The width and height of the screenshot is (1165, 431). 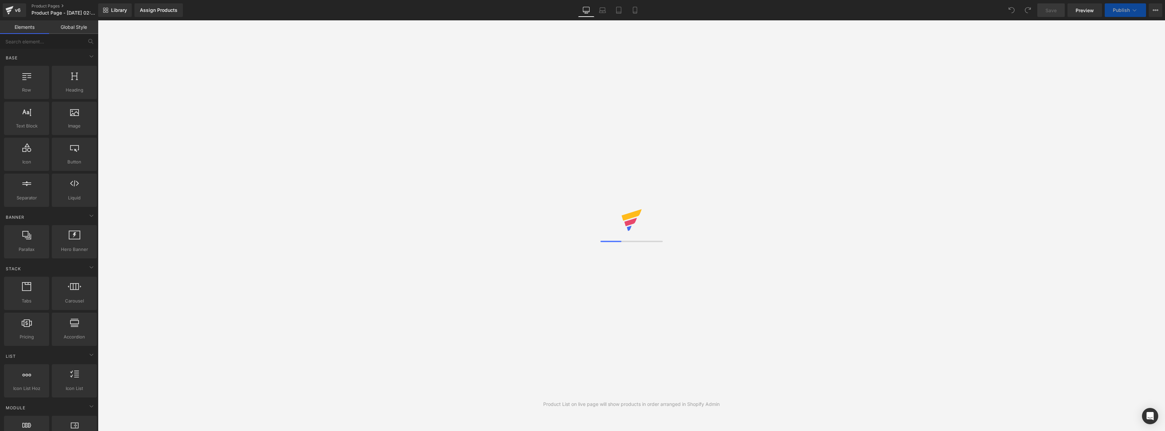 I want to click on button: Publish, so click(x=1126, y=10).